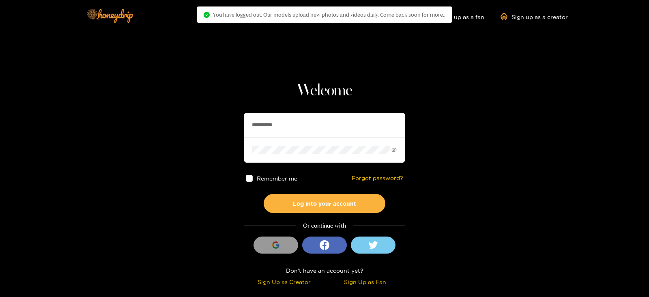 The width and height of the screenshot is (649, 297). Describe the element at coordinates (394, 150) in the screenshot. I see `span: eye-invisible` at that location.